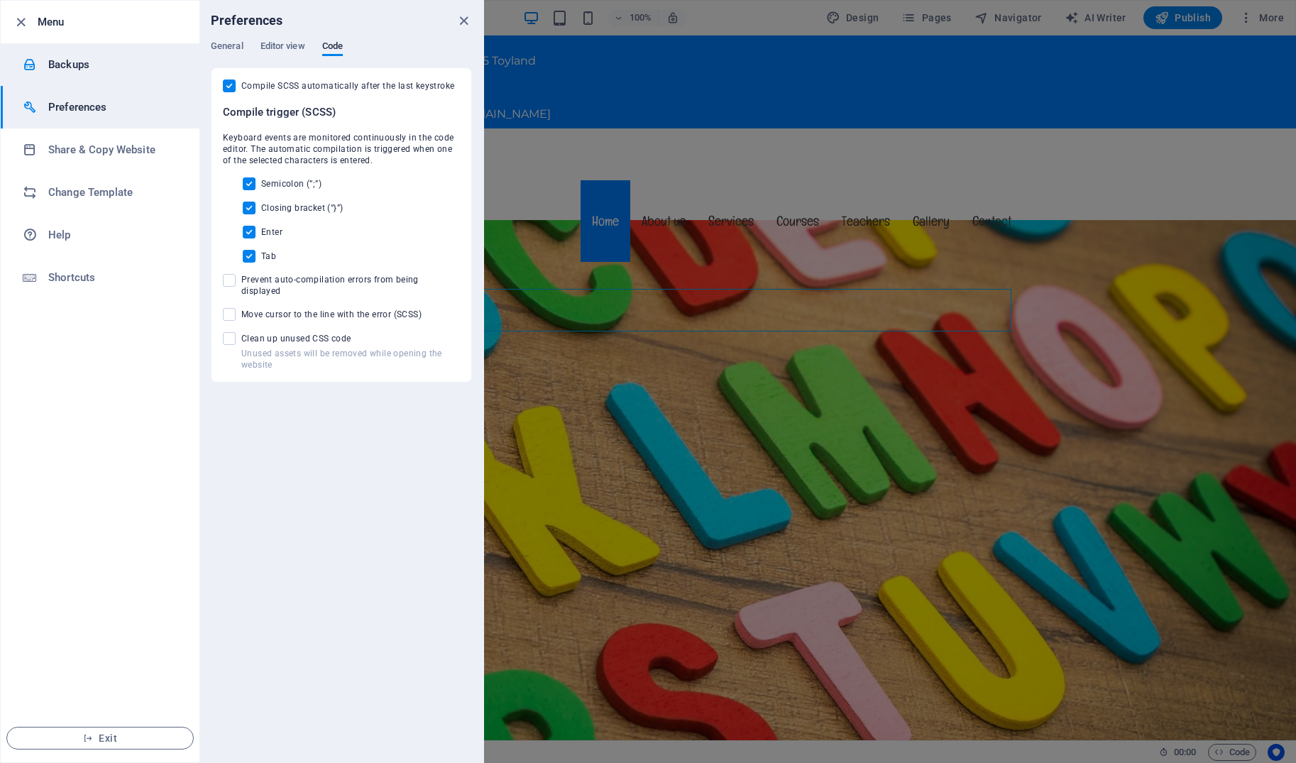  I want to click on p: Unused assets will be removed while opening the website, so click(351, 359).